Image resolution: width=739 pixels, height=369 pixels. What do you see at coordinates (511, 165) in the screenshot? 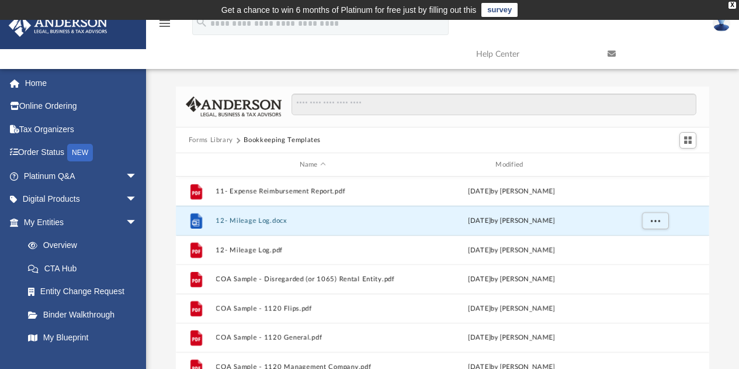
I see `div: Modified` at bounding box center [511, 165].